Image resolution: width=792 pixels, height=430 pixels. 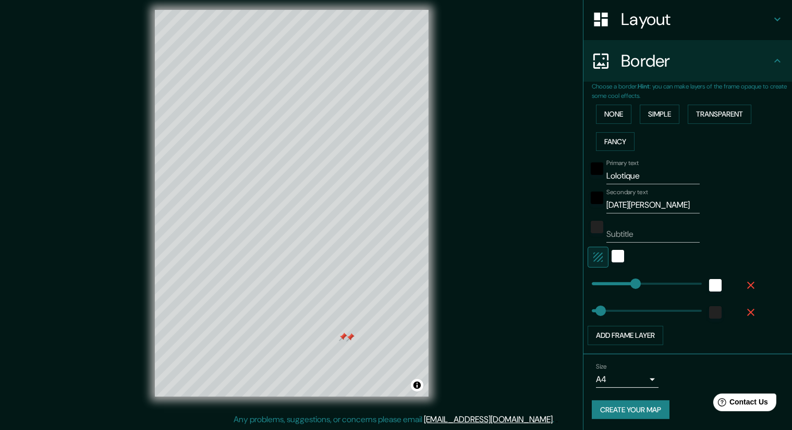 What do you see at coordinates (719, 114) in the screenshot?
I see `button: Transparent` at bounding box center [719, 114].